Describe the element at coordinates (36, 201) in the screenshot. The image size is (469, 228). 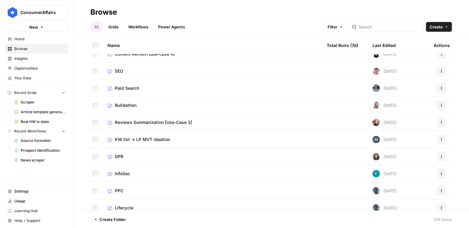
I see `a: Usage` at that location.